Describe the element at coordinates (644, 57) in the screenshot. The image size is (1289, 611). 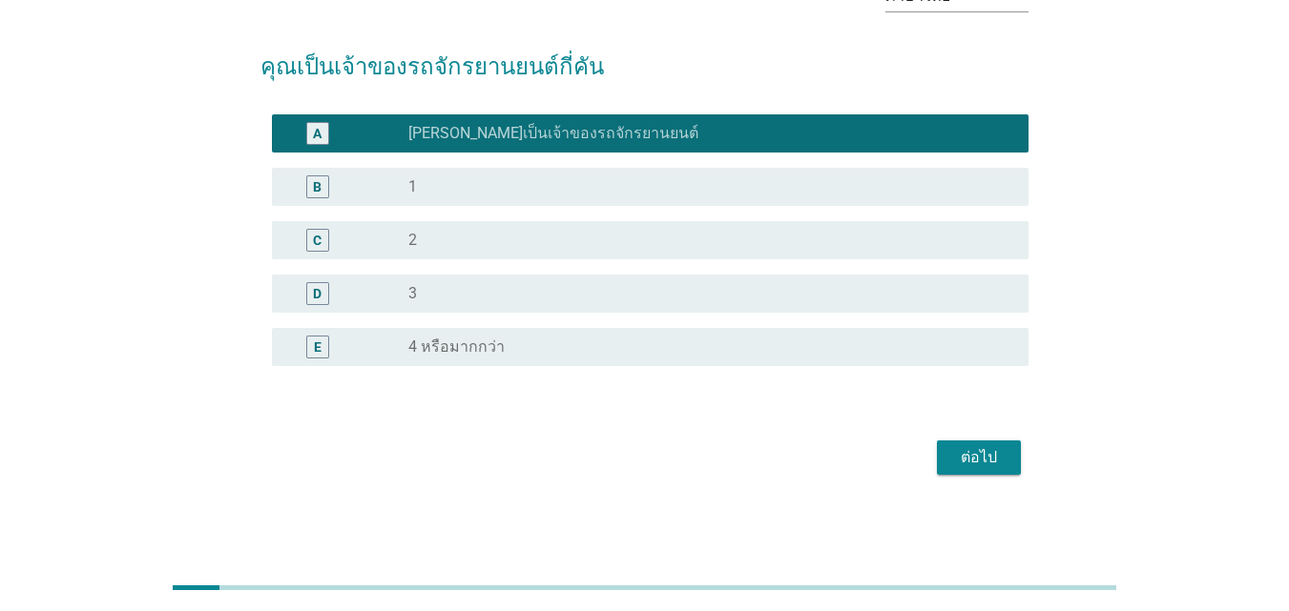
I see `h2: คุณเป็นเจ้าของรถจักรยานยนต์กี่คัน` at that location.